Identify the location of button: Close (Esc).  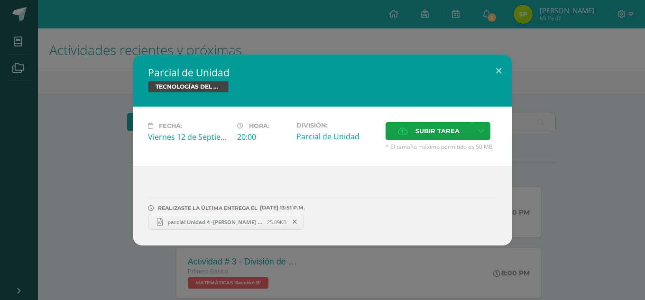
(498, 71).